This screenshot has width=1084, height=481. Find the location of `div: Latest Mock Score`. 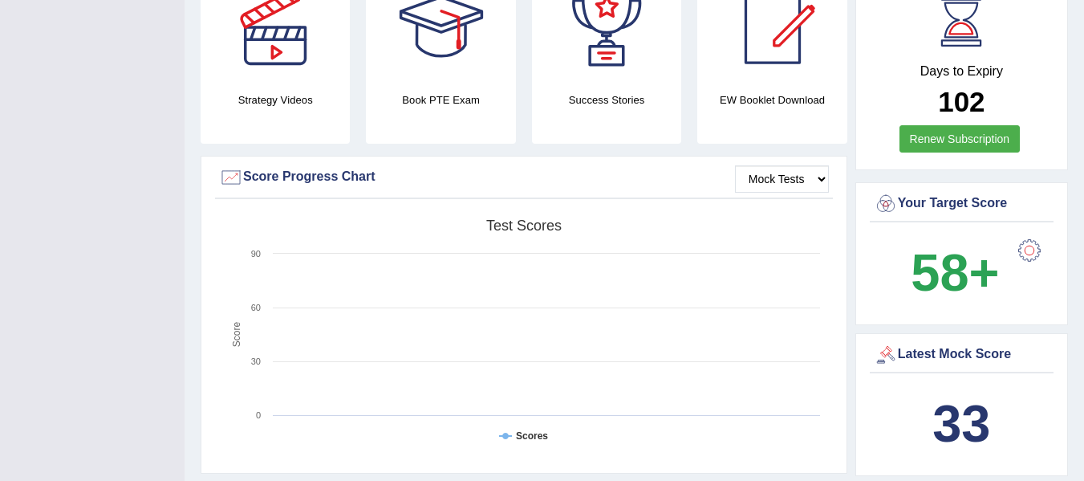

div: Latest Mock Score is located at coordinates (961, 355).